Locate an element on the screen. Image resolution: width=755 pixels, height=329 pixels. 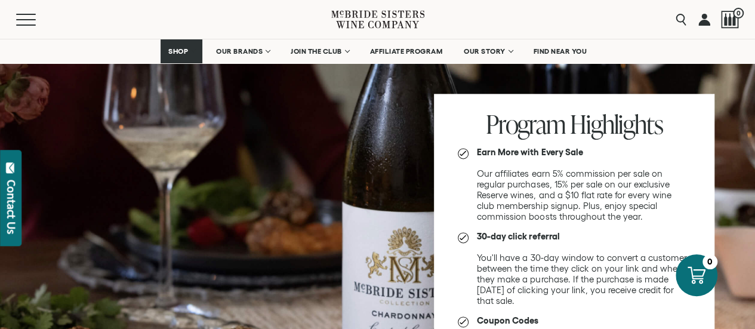
span: SHOP is located at coordinates (179, 51).